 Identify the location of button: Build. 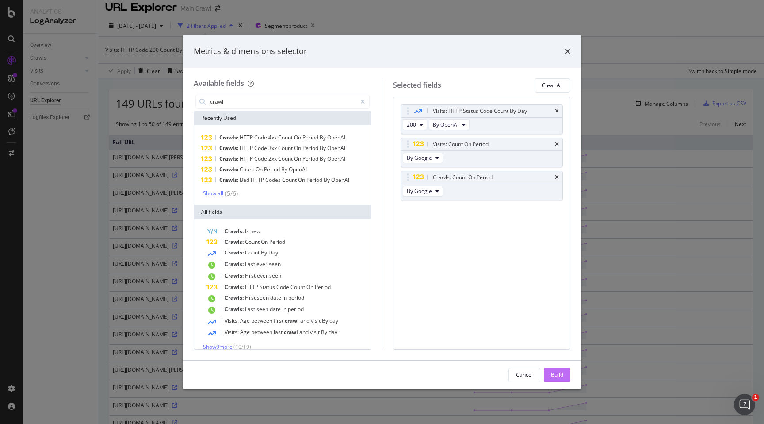
(557, 375).